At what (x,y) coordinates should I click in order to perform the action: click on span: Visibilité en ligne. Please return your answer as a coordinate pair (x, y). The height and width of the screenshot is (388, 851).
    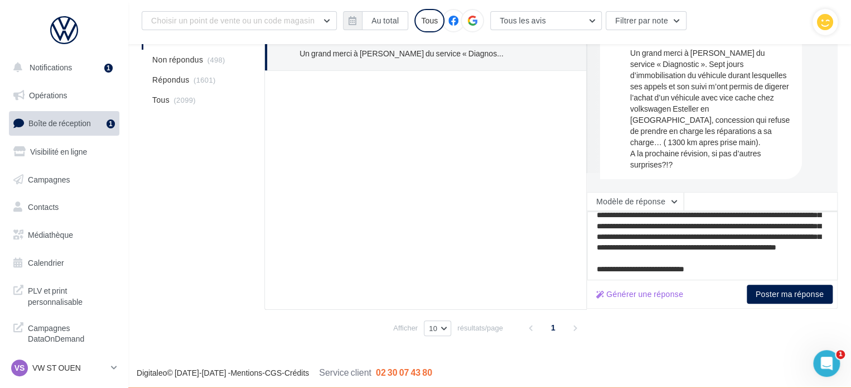
    Looking at the image, I should click on (59, 151).